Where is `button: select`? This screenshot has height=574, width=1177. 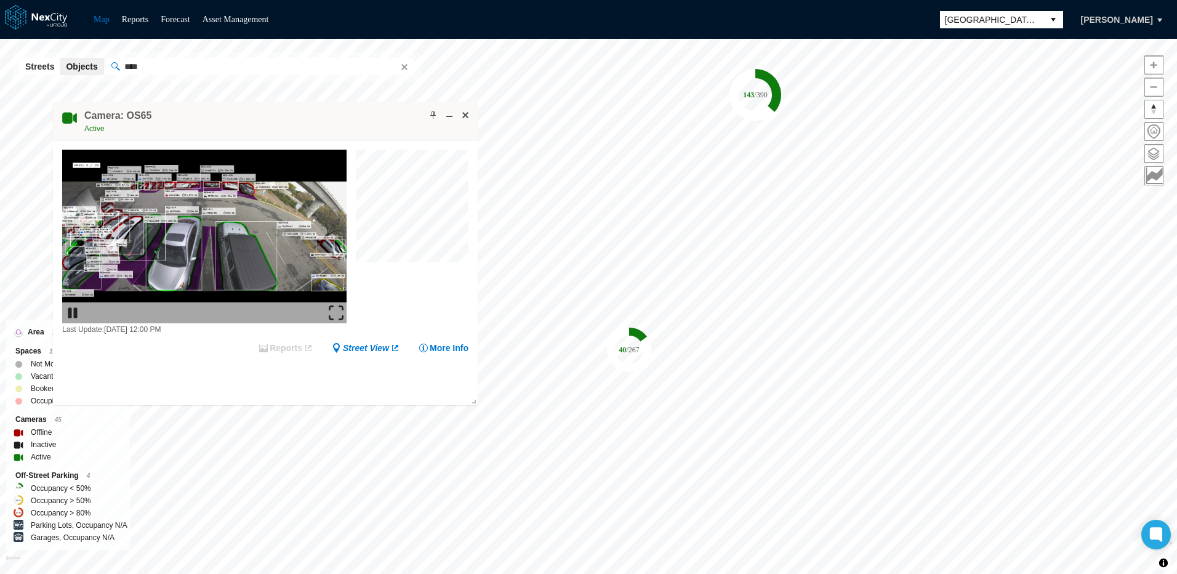 button: select is located at coordinates (1053, 20).